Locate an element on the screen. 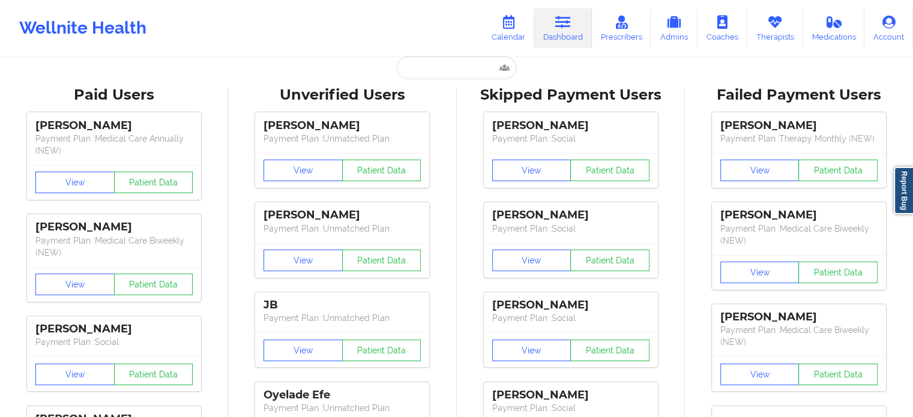 This screenshot has height=417, width=913. div: Unverified Users is located at coordinates (342, 95).